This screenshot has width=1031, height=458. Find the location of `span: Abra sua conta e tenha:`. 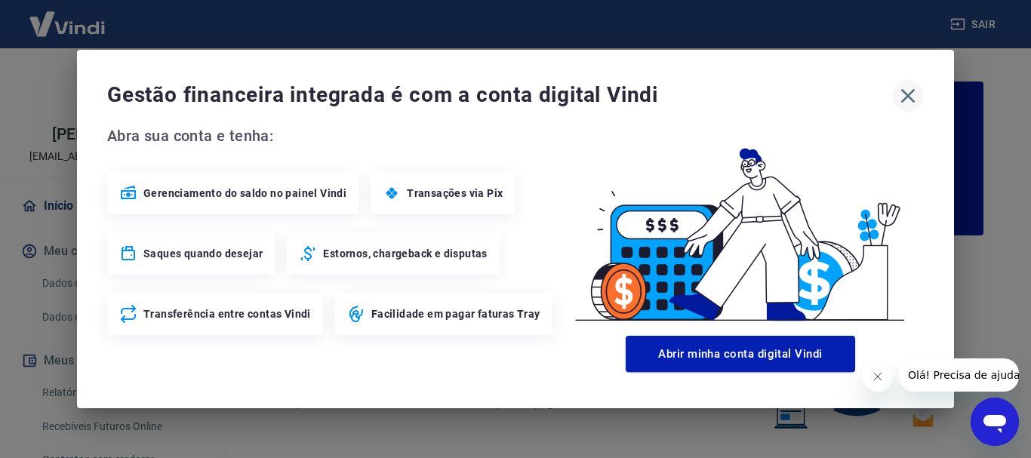

span: Abra sua conta e tenha: is located at coordinates (332, 136).